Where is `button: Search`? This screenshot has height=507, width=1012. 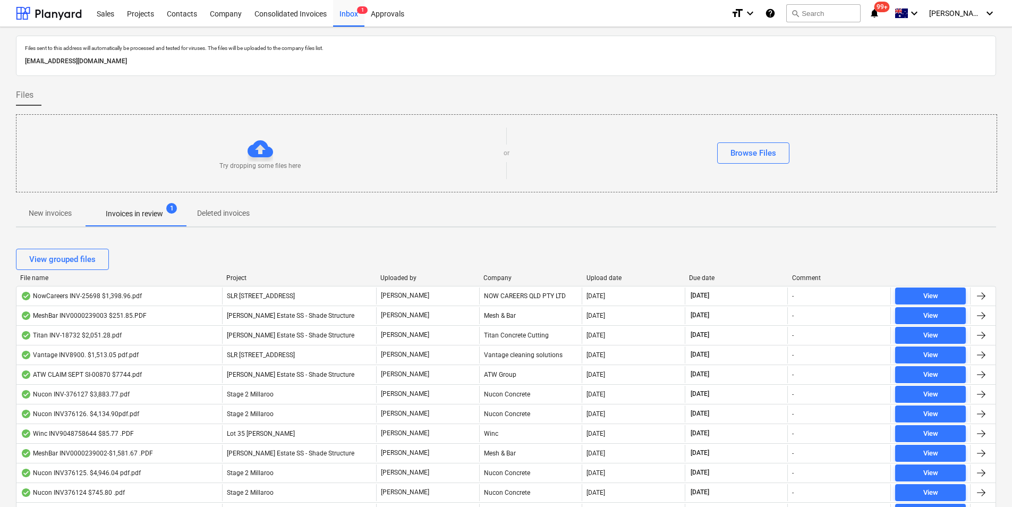
button: Search is located at coordinates (823, 13).